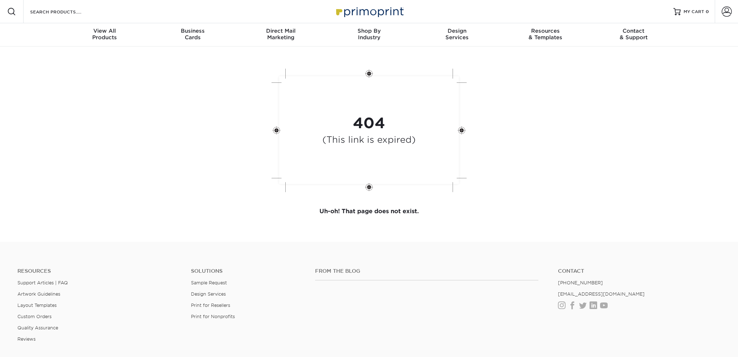 Image resolution: width=738 pixels, height=357 pixels. What do you see at coordinates (369, 35) in the screenshot?
I see `a: Shop ByIndustry` at bounding box center [369, 35].